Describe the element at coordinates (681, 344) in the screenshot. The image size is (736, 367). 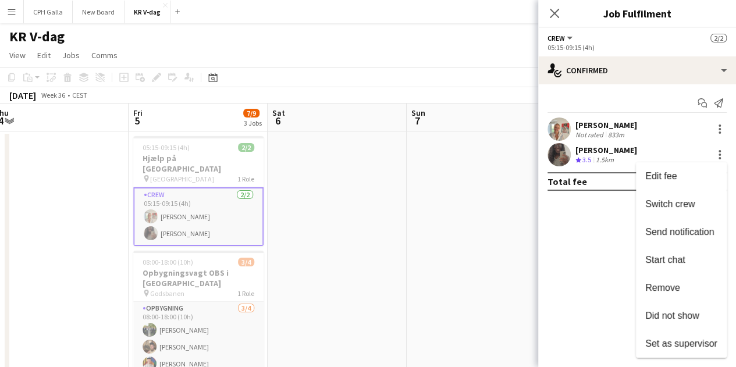
I see `button: Set as supervisor` at that location.